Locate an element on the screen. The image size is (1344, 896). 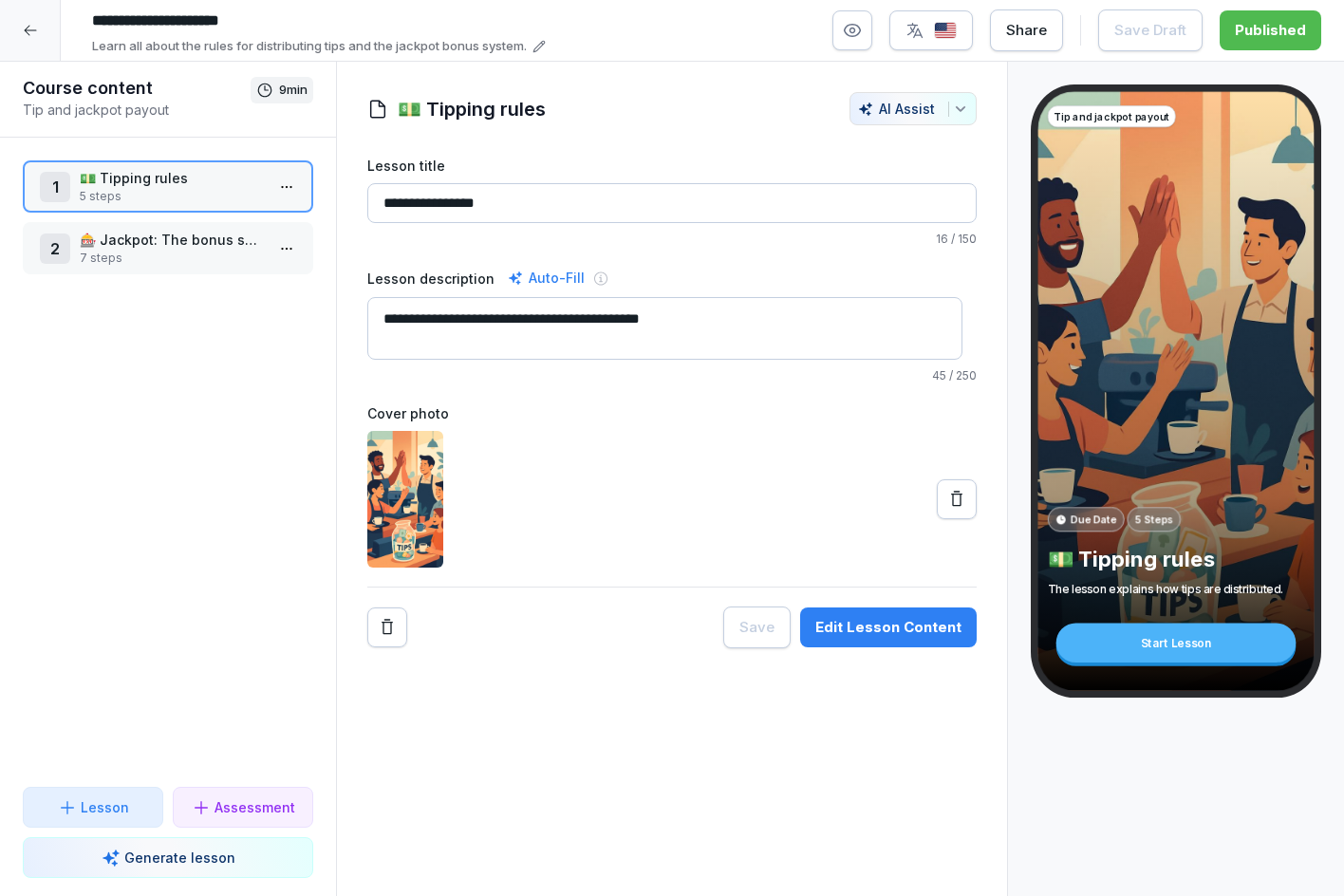
div: AI Assist is located at coordinates (913, 108).